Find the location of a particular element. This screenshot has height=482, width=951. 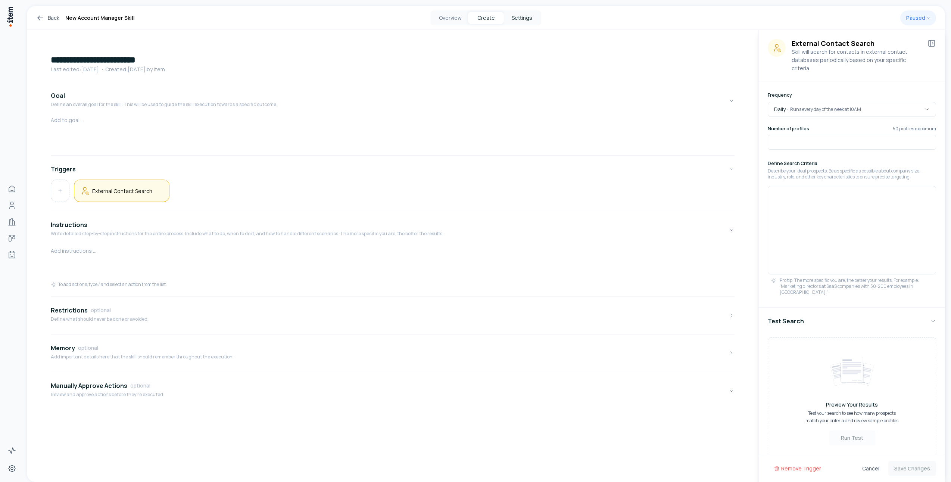

button: Manually Approve ActionsoptionalReview and approve actions before they're executed. is located at coordinates (393, 391).